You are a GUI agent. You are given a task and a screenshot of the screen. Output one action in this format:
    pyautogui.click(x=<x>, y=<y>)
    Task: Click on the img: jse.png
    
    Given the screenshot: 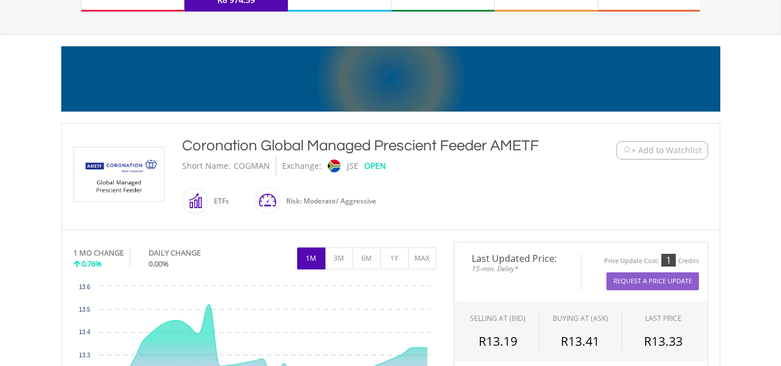 What is the action you would take?
    pyautogui.click(x=333, y=166)
    